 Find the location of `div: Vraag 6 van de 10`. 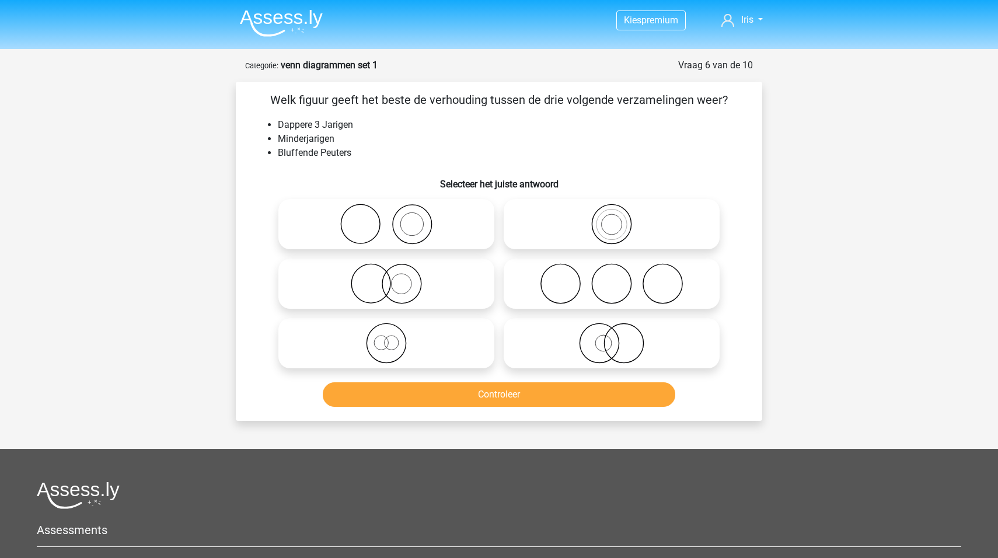

div: Vraag 6 van de 10 is located at coordinates (715, 65).